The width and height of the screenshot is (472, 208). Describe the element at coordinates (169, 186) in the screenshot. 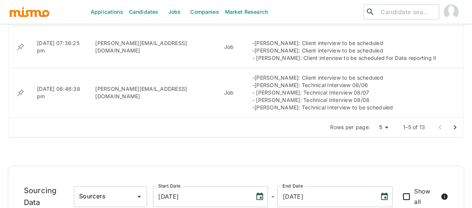

I see `label: Start Date` at that location.